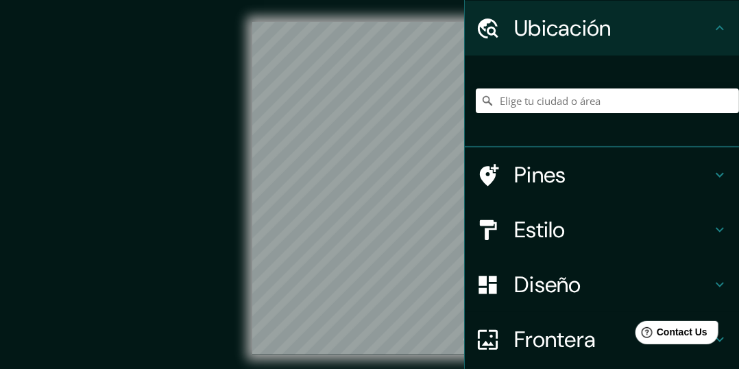  Describe the element at coordinates (613, 230) in the screenshot. I see `h4: Estilo` at that location.